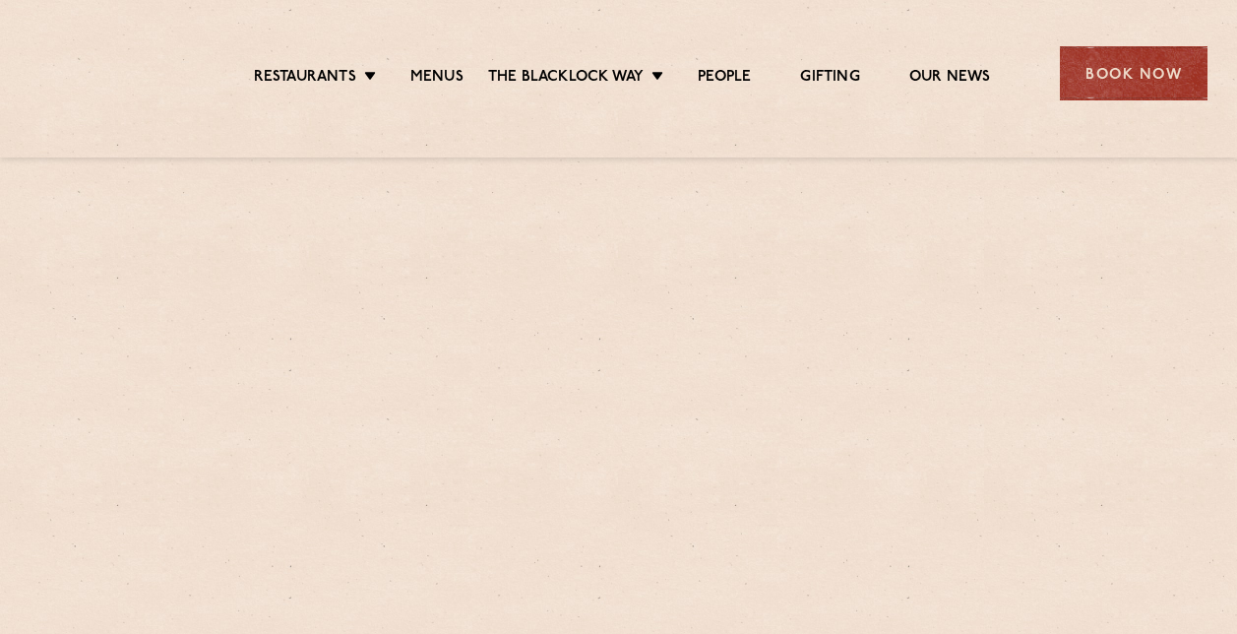  Describe the element at coordinates (305, 79) in the screenshot. I see `a: Restaurants` at that location.